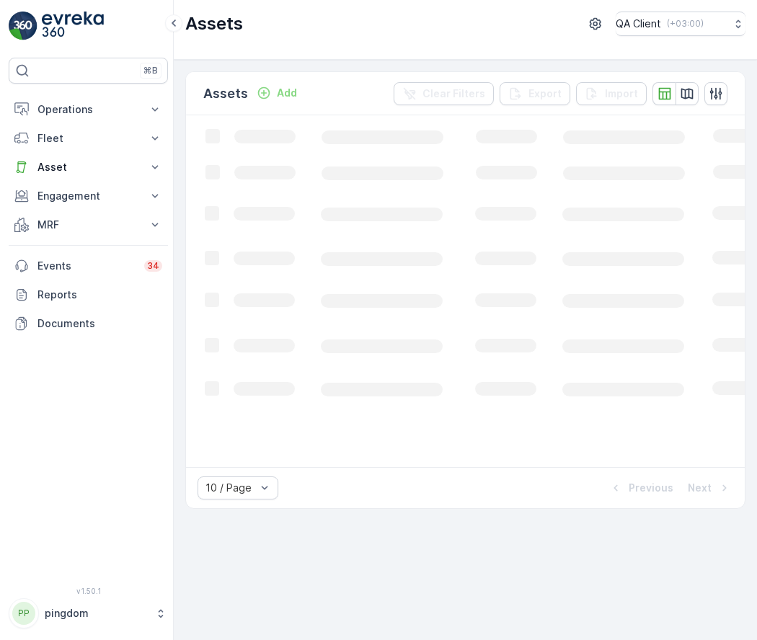 This screenshot has width=757, height=640. Describe the element at coordinates (641, 488) in the screenshot. I see `button: Previous` at that location.